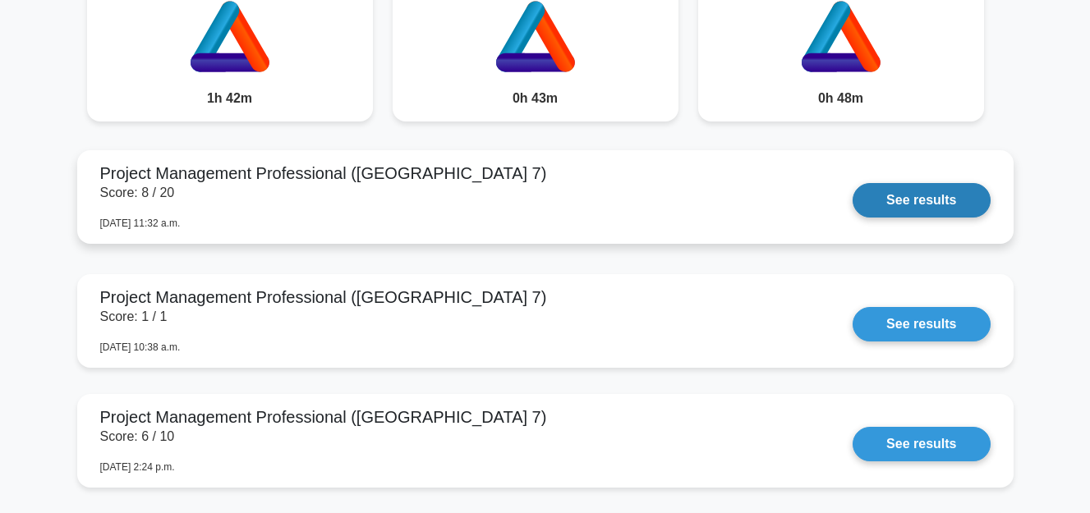 The width and height of the screenshot is (1090, 513). Describe the element at coordinates (535, 99) in the screenshot. I see `div: 0h 43m` at that location.